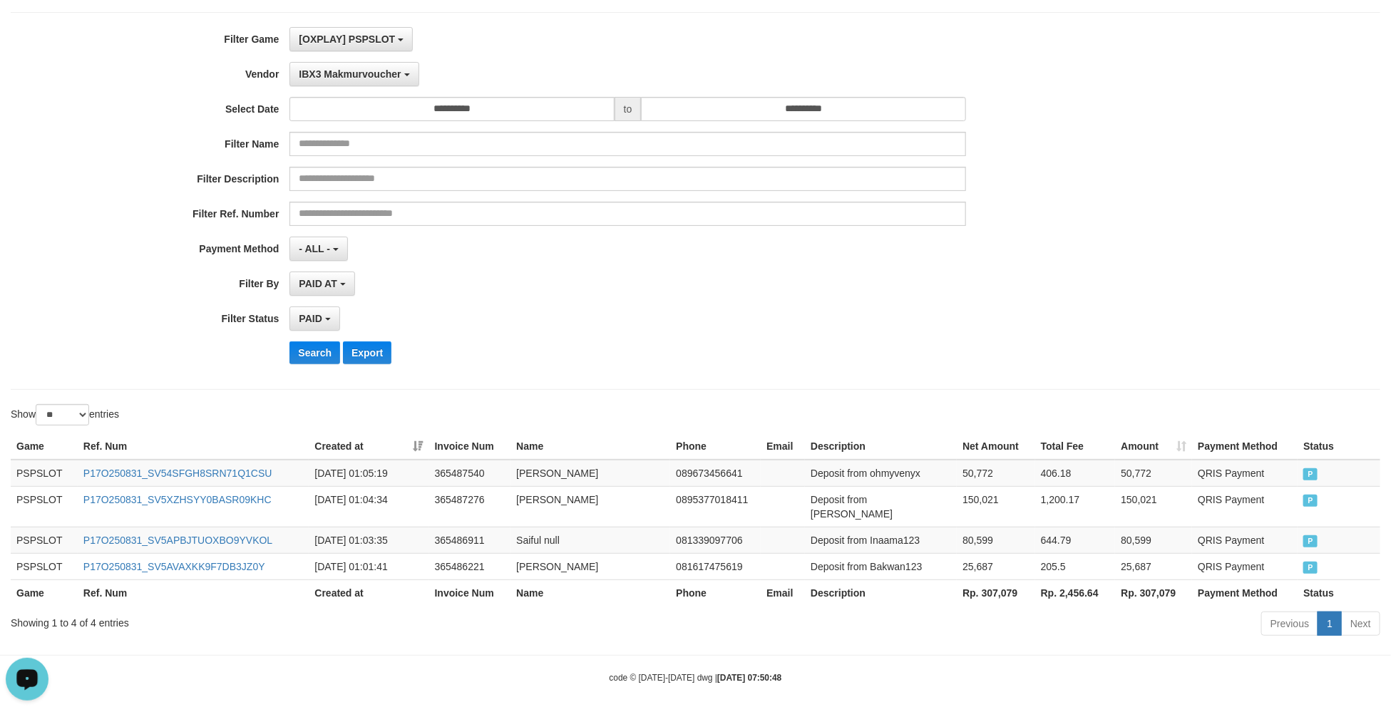 This screenshot has width=1391, height=712. I want to click on a: P17O250831_SV5XZHSYY0BASR09KHC, so click(178, 500).